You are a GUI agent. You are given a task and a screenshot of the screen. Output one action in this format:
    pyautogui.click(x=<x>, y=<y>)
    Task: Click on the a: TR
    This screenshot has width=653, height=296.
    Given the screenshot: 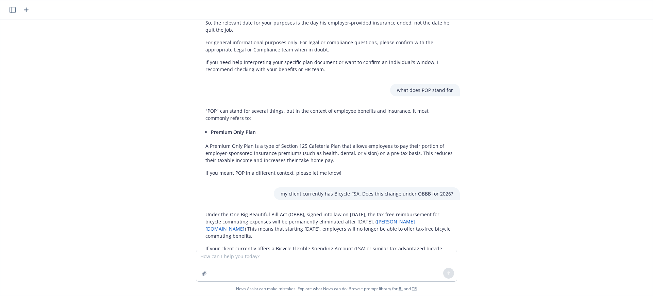 What is the action you would take?
    pyautogui.click(x=414, y=288)
    